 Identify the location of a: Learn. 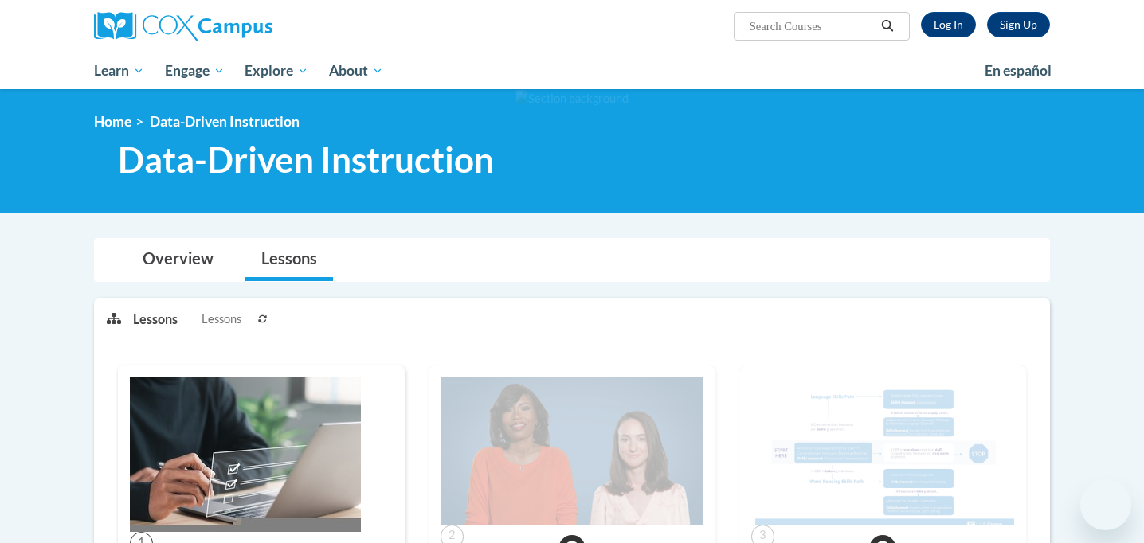
(119, 71).